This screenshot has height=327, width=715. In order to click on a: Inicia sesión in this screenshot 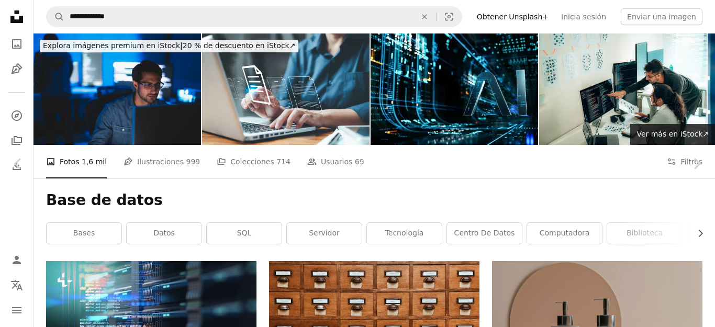, I will do `click(584, 17)`.